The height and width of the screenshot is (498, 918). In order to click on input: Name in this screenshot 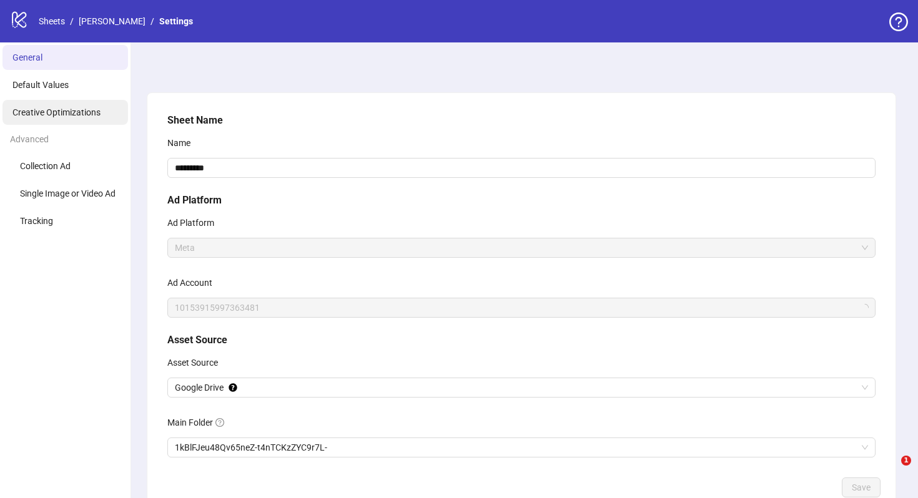, I will do `click(521, 168)`.